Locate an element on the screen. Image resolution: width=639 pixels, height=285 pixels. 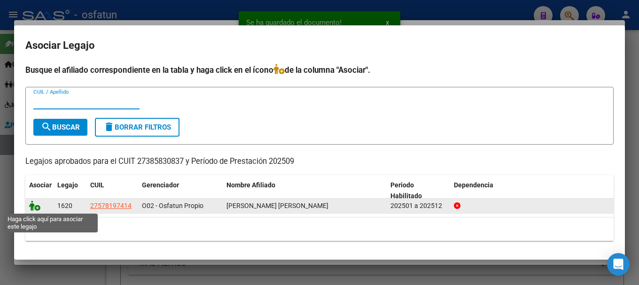
datatable-header-cell: Gerenciador is located at coordinates (181, 191).